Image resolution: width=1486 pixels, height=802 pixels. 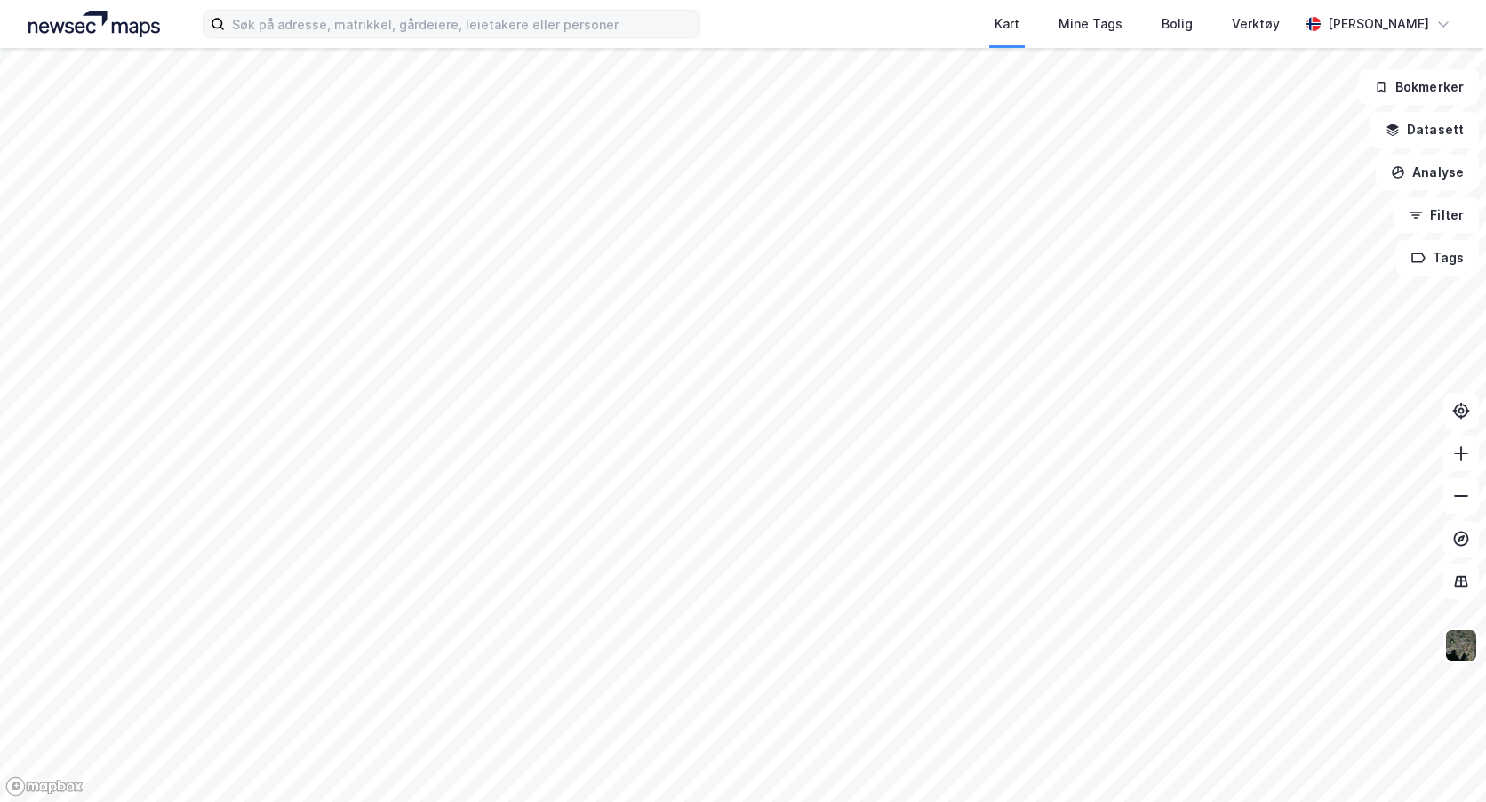 What do you see at coordinates (1091, 24) in the screenshot?
I see `div: Mine Tags` at bounding box center [1091, 24].